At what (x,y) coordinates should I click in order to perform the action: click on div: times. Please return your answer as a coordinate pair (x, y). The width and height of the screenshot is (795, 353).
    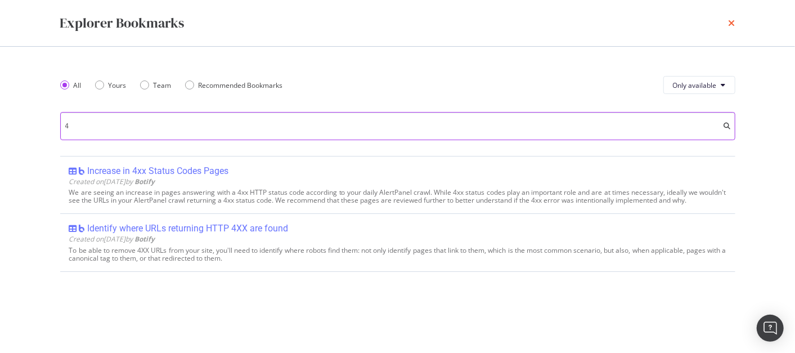
    Looking at the image, I should click on (732, 23).